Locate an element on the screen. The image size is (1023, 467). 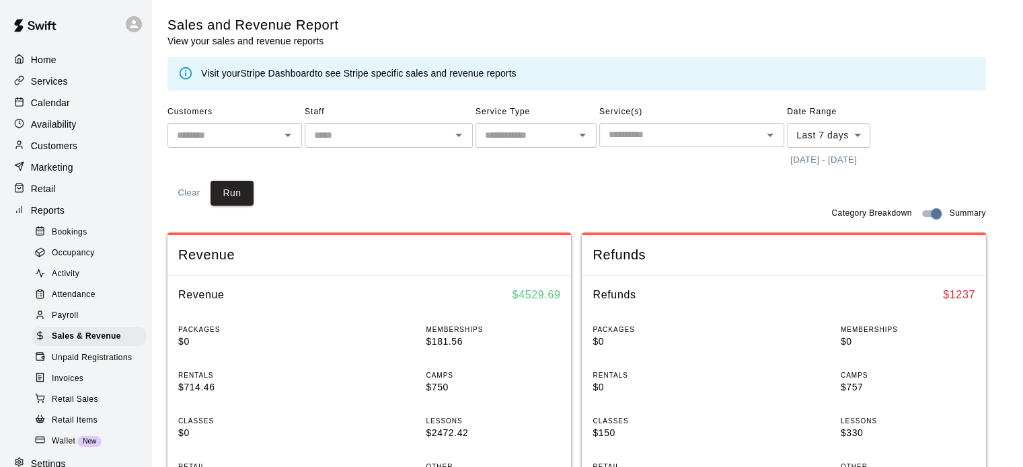
a: Calendar is located at coordinates (75, 103).